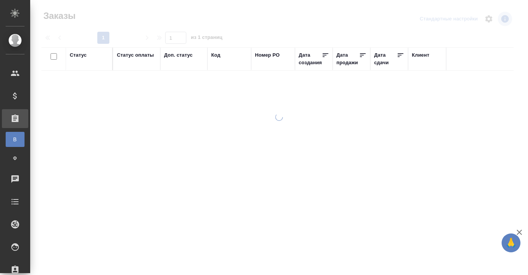 This screenshot has height=275, width=528. What do you see at coordinates (386, 59) in the screenshot?
I see `div: Дата сдачи` at bounding box center [386, 59].